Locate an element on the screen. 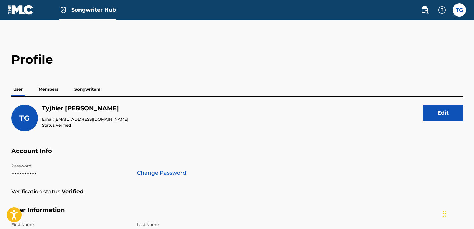 The image size is (474, 229). p: Songwriters is located at coordinates (87, 89).